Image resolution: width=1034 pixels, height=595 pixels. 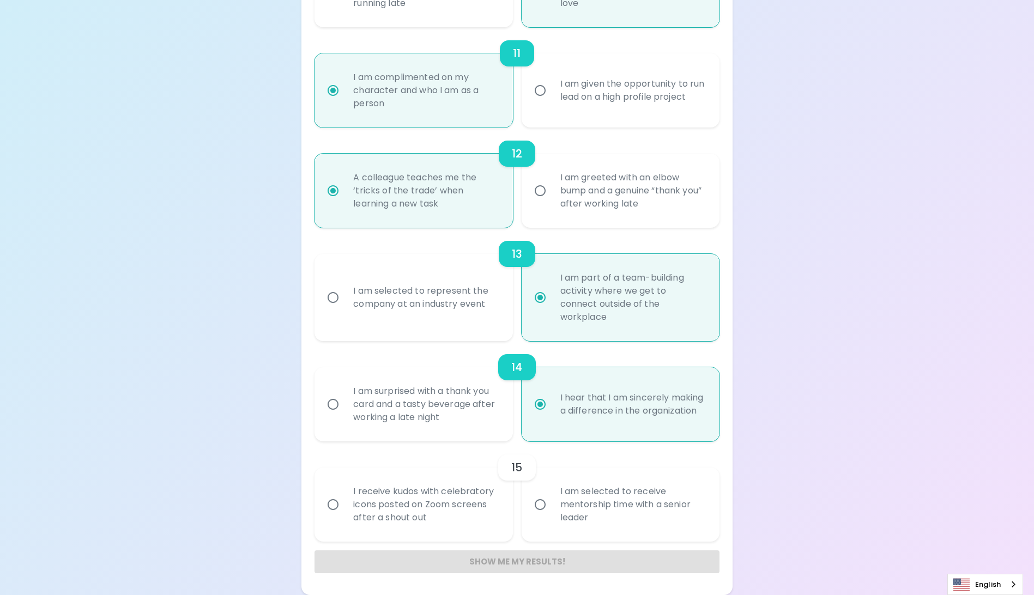 What do you see at coordinates (425, 405) in the screenshot?
I see `div: I am surprised with a thank you card and a tasty beverage after working a late night` at bounding box center [425, 405].